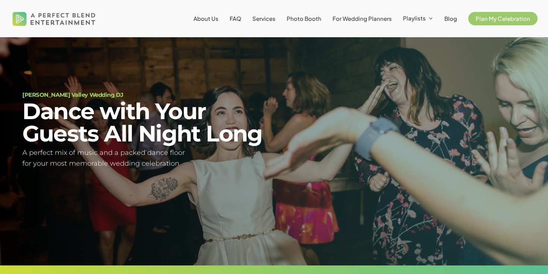  I want to click on h2: Dance with Your Guests All Night Long, so click(144, 123).